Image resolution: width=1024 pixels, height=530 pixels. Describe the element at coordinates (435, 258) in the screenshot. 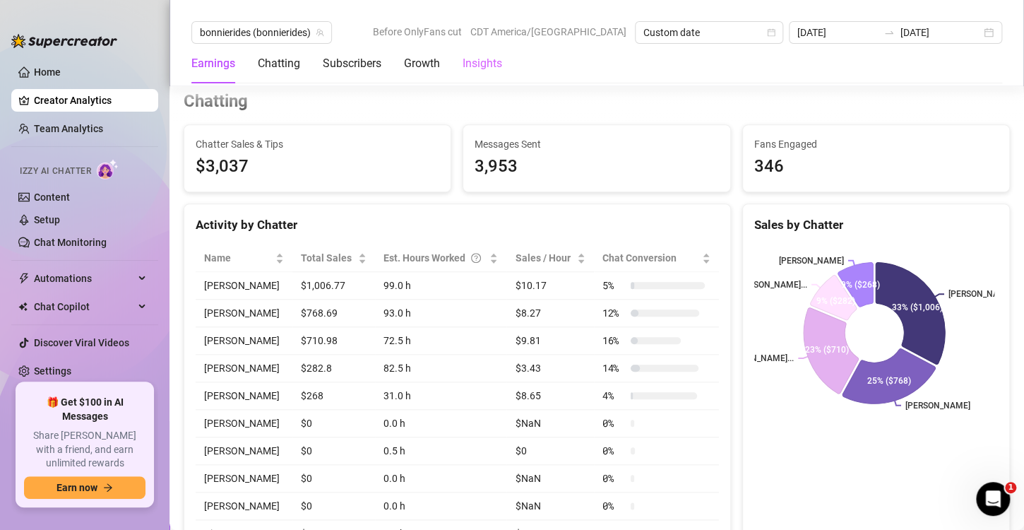

I see `div: Est. Hours Worked` at that location.